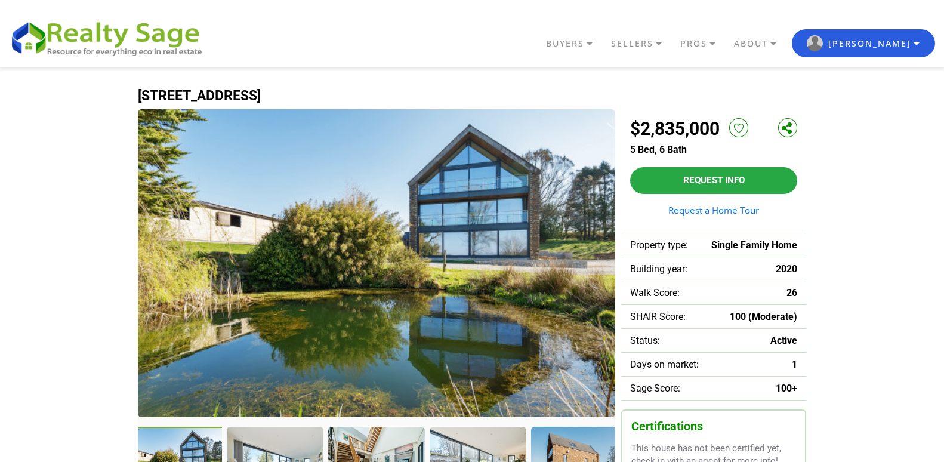 The image size is (944, 462). What do you see at coordinates (655, 388) in the screenshot?
I see `span: Sage Score:` at bounding box center [655, 388].